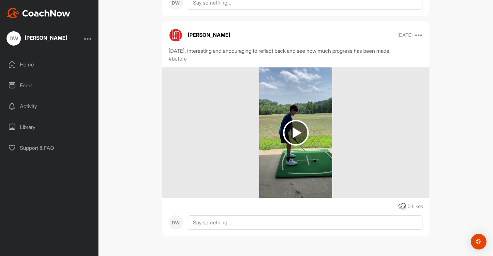 This screenshot has width=493, height=256. Describe the element at coordinates (415, 207) in the screenshot. I see `div: 0 Likes` at that location.